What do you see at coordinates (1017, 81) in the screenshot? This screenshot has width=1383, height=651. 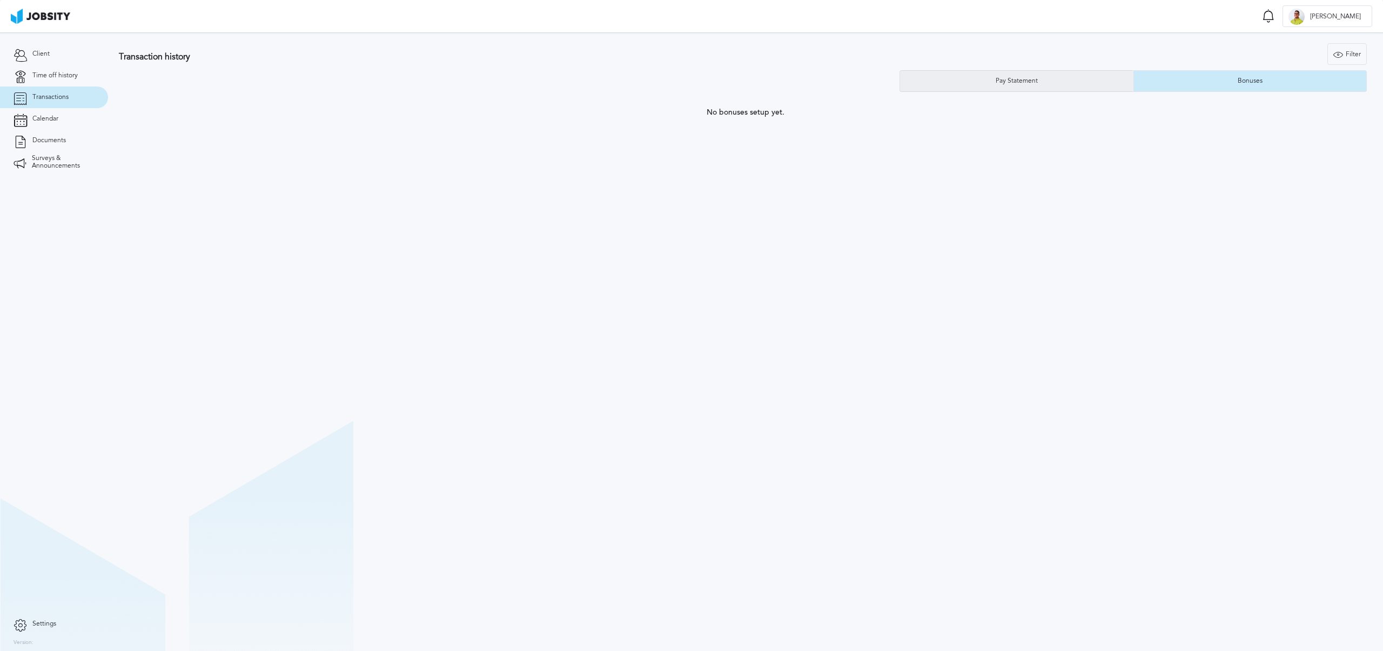 I see `div: Pay Statement` at bounding box center [1017, 81].